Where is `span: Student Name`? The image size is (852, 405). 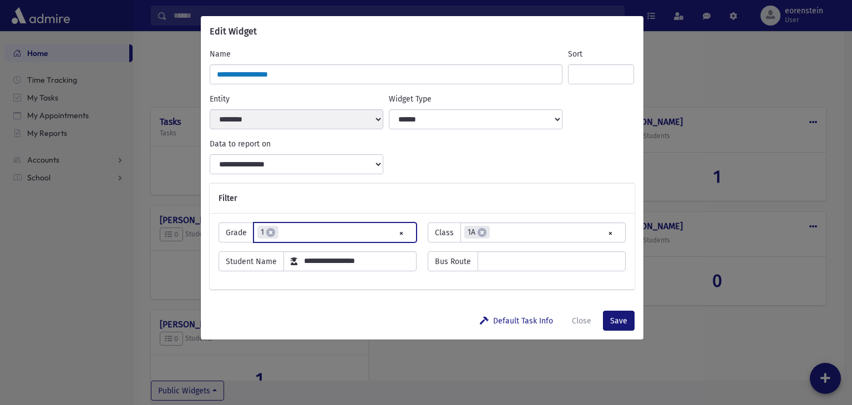
span: Student Name is located at coordinates (251, 261).